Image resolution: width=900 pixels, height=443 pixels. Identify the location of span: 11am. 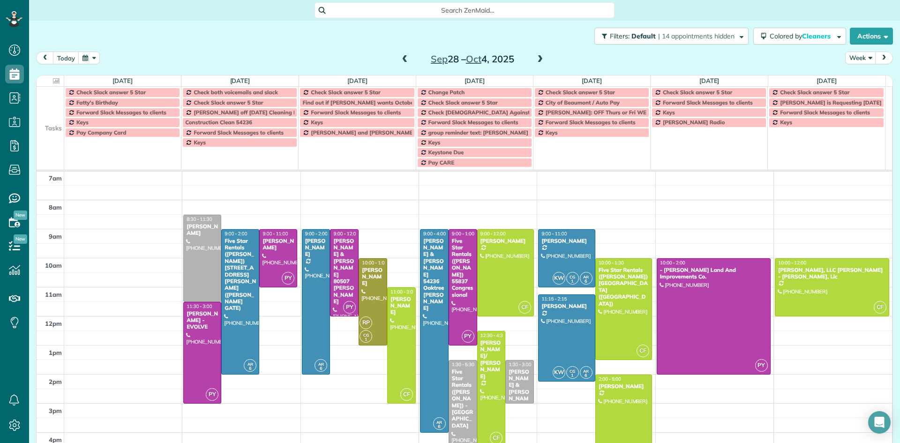
(53, 294).